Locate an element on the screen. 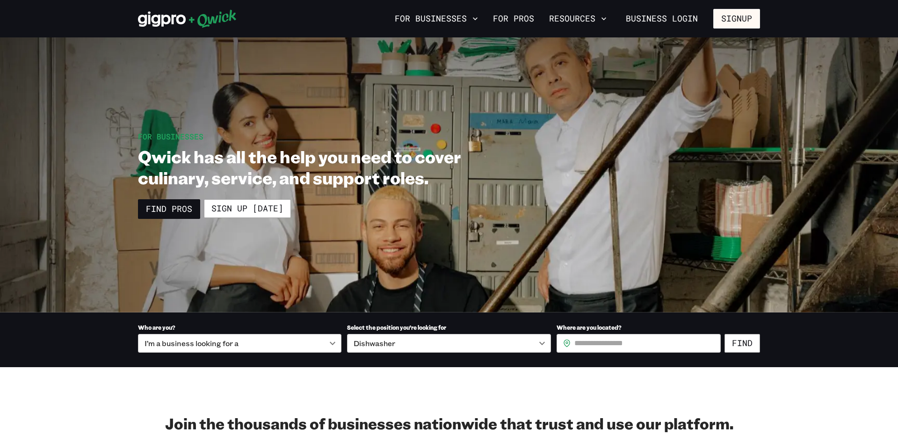 The width and height of the screenshot is (898, 442). span: Select the position you’re looking for is located at coordinates (397, 327).